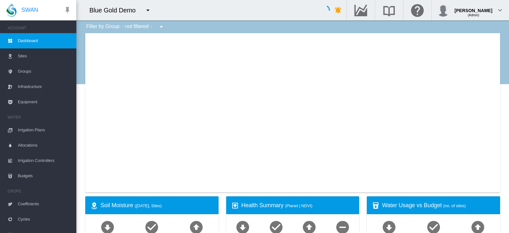 This screenshot has height=233, width=509. What do you see at coordinates (418, 10) in the screenshot?
I see `md-icon: Click here for help` at bounding box center [418, 10].